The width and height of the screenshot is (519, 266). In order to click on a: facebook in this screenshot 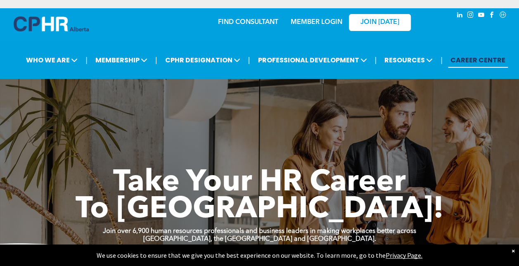, I will do `click(492, 16)`.